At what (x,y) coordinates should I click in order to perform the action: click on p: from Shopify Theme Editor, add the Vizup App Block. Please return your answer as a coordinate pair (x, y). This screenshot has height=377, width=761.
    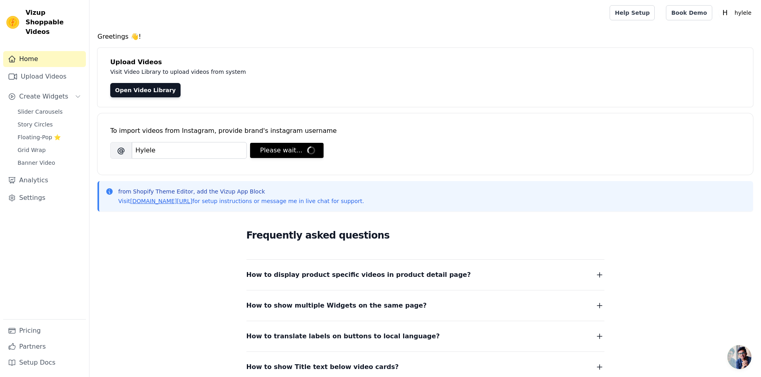
    Looking at the image, I should click on (241, 192).